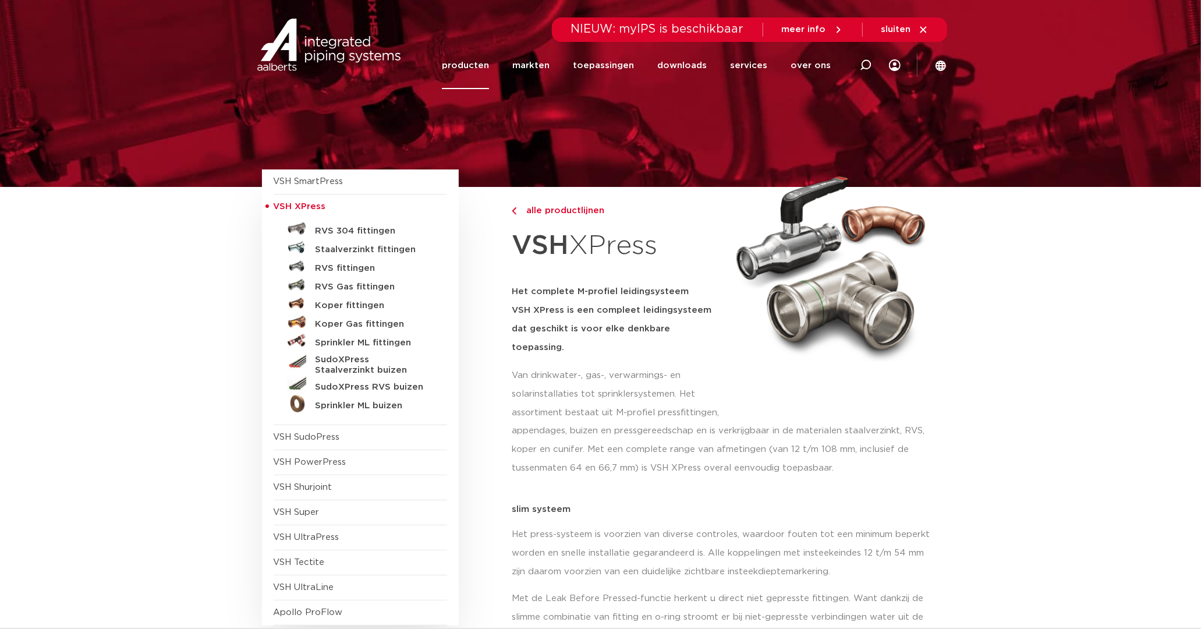 The width and height of the screenshot is (1201, 629). What do you see at coordinates (299, 562) in the screenshot?
I see `a: VSH Tectite` at bounding box center [299, 562].